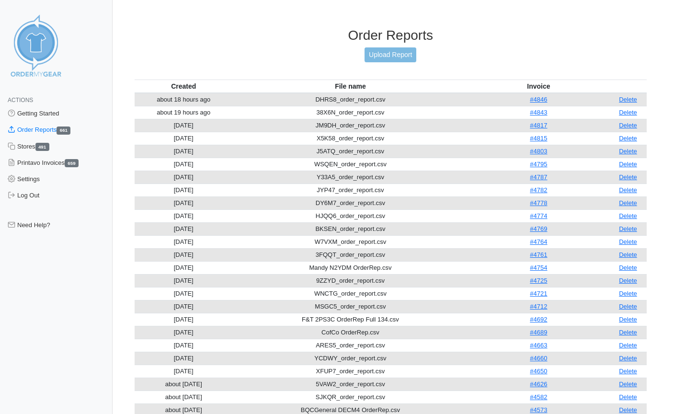 Image resolution: width=674 pixels, height=414 pixels. Describe the element at coordinates (538, 202) in the screenshot. I see `a: #4778` at that location.